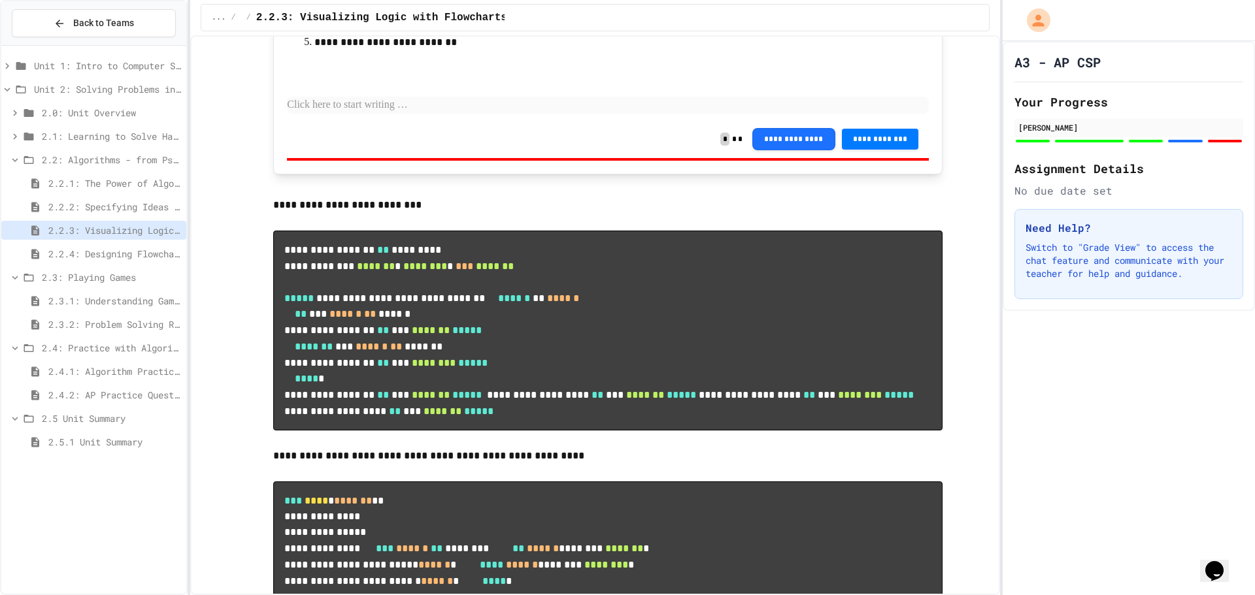 The width and height of the screenshot is (1255, 595). What do you see at coordinates (93, 23) in the screenshot?
I see `button: Back to Teams` at bounding box center [93, 23].